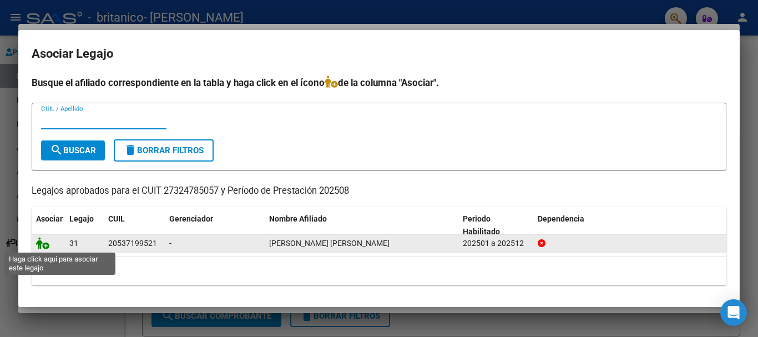 This screenshot has height=337, width=758. What do you see at coordinates (133, 243) in the screenshot?
I see `div: 20537199521` at bounding box center [133, 243].